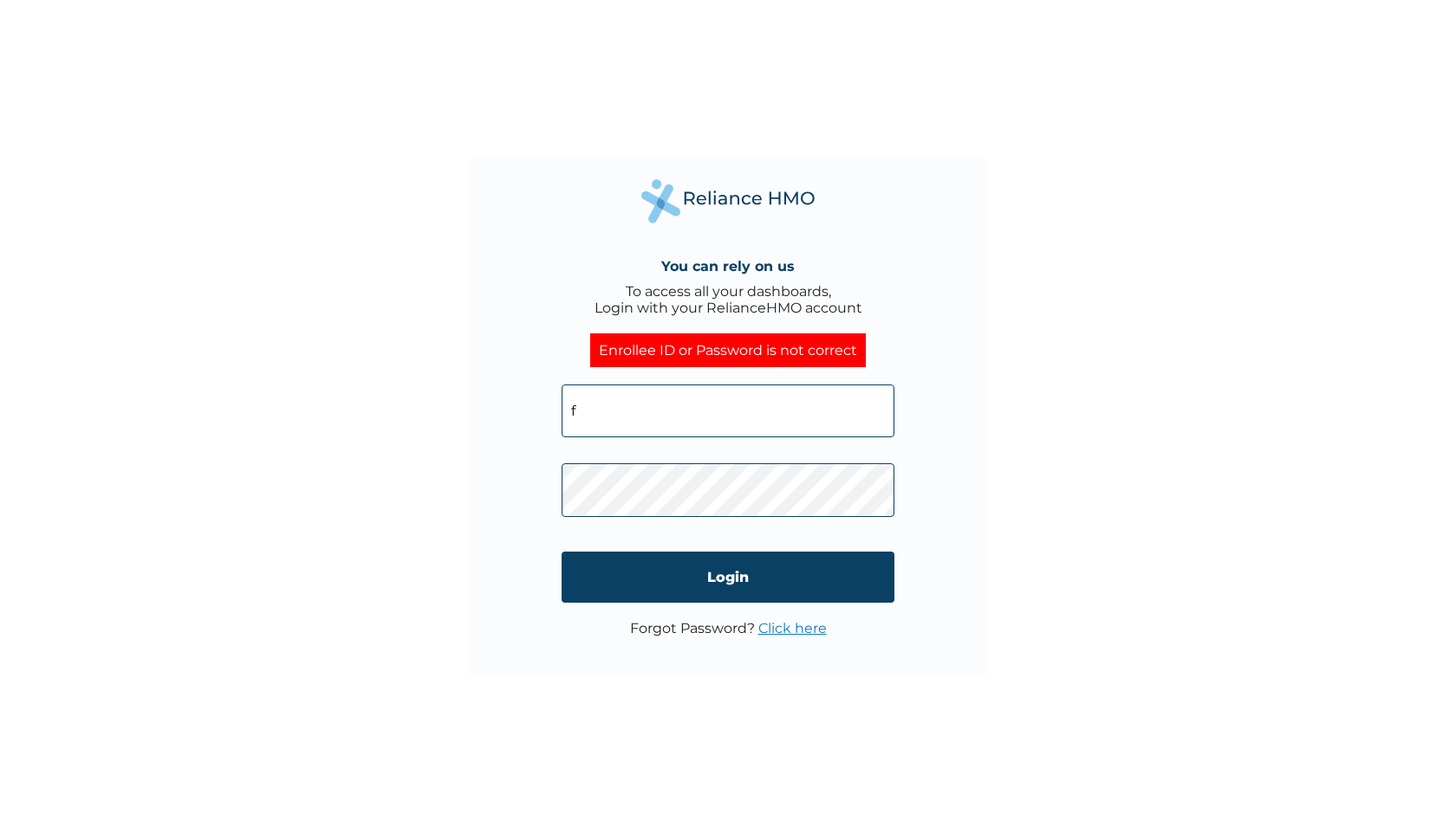  What do you see at coordinates (728, 266) in the screenshot?
I see `h4: You can rely on us` at bounding box center [728, 266].